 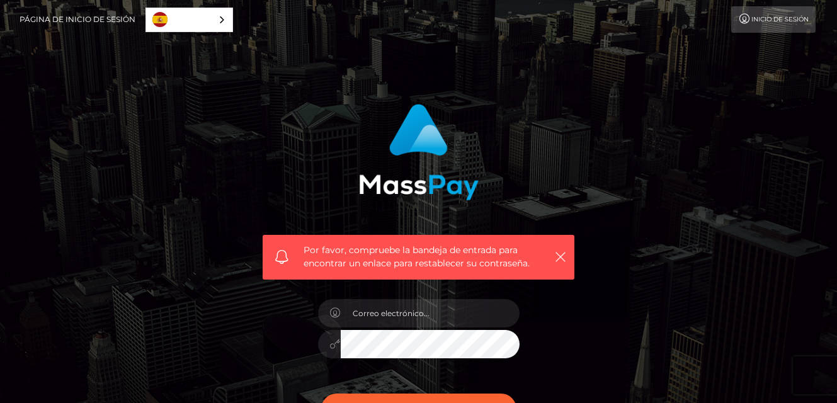 I want to click on a: Inicio de sesión, so click(x=773, y=20).